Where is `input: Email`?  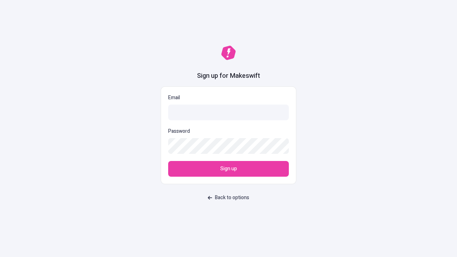
input: Email is located at coordinates (228, 112).